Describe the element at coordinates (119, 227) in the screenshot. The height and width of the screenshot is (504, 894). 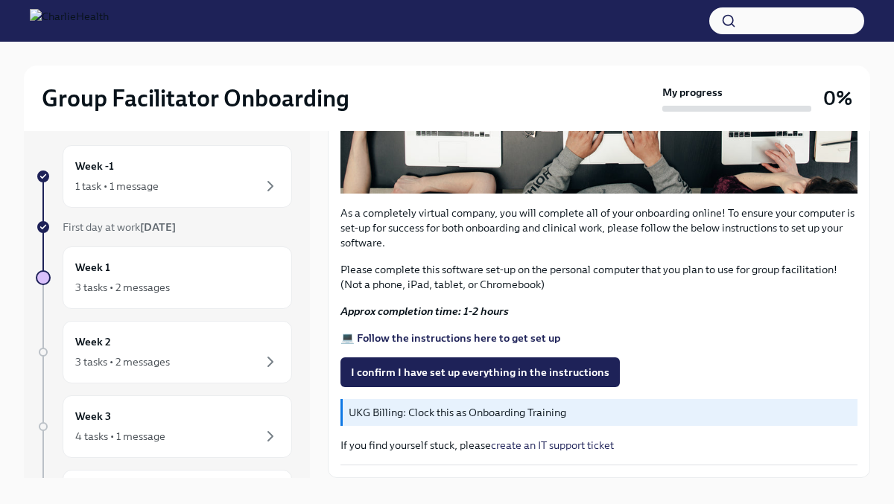
I see `span: First day at work` at that location.